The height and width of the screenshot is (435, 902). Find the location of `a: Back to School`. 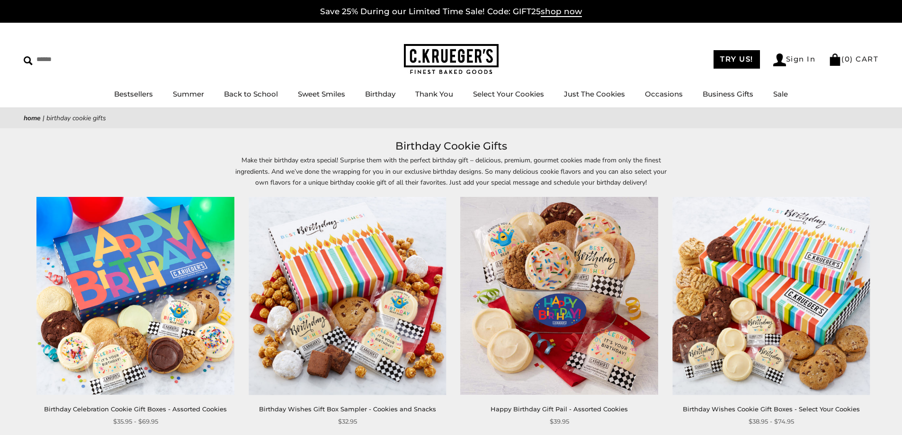

a: Back to School is located at coordinates (251, 94).